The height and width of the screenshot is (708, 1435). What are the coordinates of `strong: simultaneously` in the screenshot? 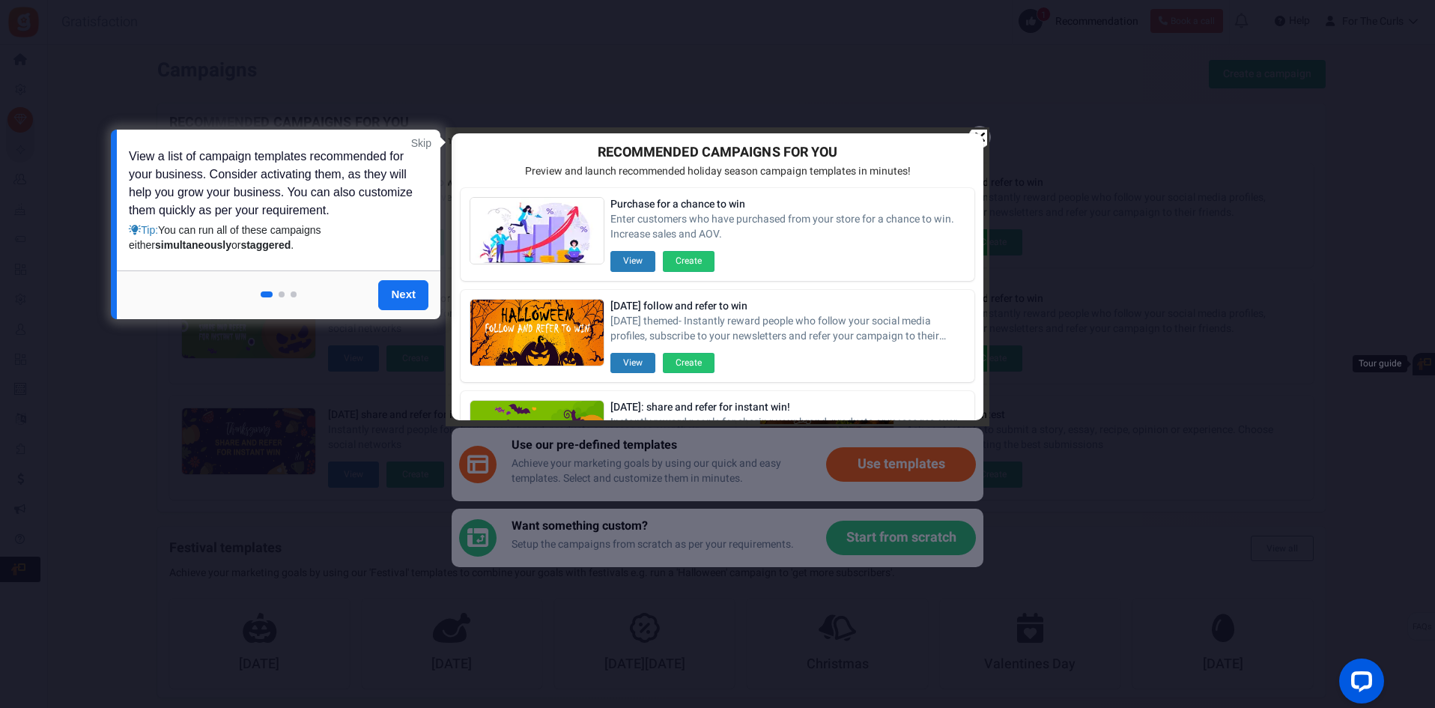 It's located at (193, 245).